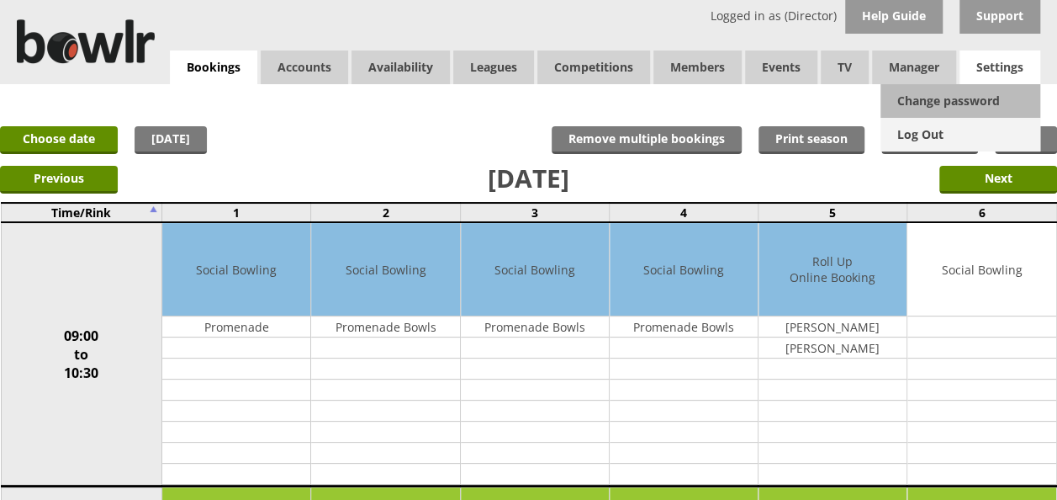 This screenshot has height=500, width=1057. Describe the element at coordinates (400, 67) in the screenshot. I see `a: Availability` at that location.